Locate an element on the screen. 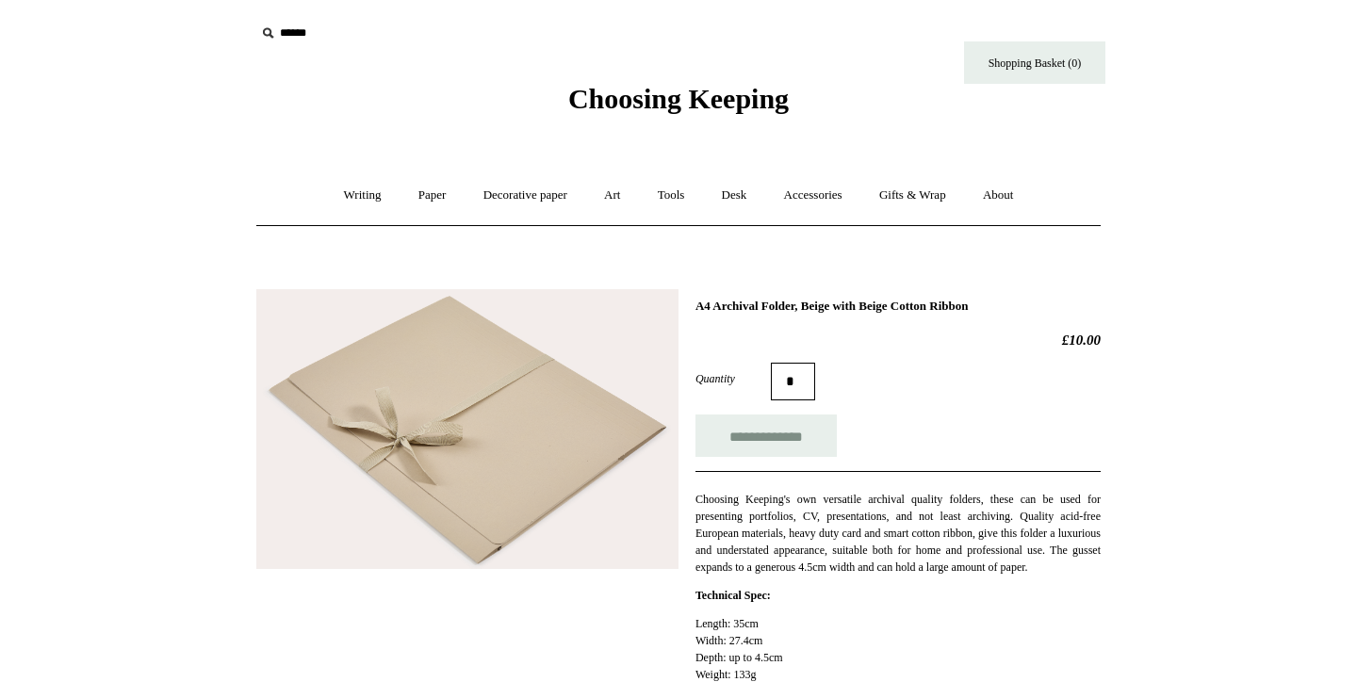 The width and height of the screenshot is (1357, 682). a: Shopping Basket (0) is located at coordinates (1035, 62).